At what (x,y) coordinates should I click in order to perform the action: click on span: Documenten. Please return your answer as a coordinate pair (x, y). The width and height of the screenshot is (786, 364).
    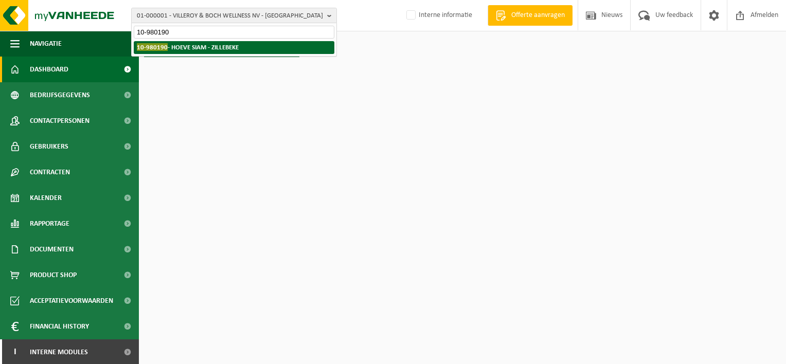
    Looking at the image, I should click on (51, 249).